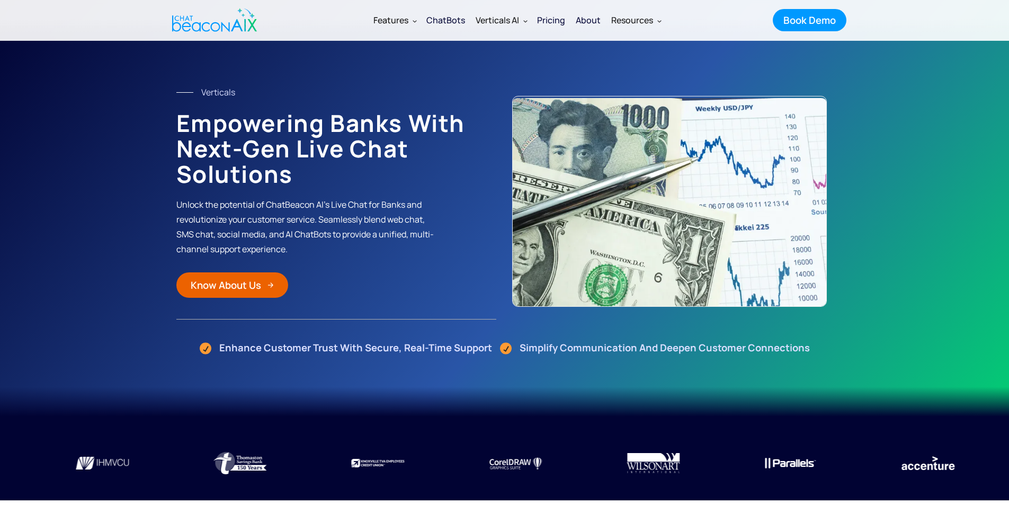 This screenshot has width=1009, height=505. What do you see at coordinates (445, 20) in the screenshot?
I see `div: ChatBots` at bounding box center [445, 20].